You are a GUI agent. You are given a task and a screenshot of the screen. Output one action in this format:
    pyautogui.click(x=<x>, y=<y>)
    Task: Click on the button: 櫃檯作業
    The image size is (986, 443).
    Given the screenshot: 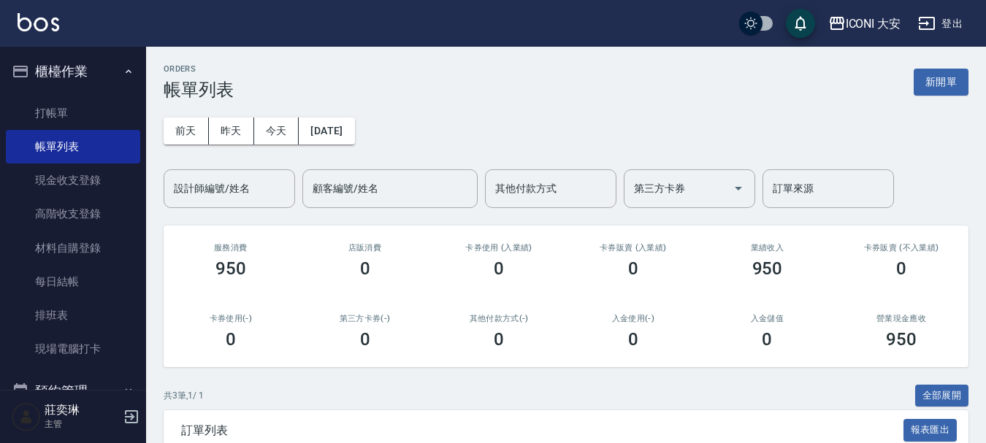 What is the action you would take?
    pyautogui.click(x=73, y=72)
    